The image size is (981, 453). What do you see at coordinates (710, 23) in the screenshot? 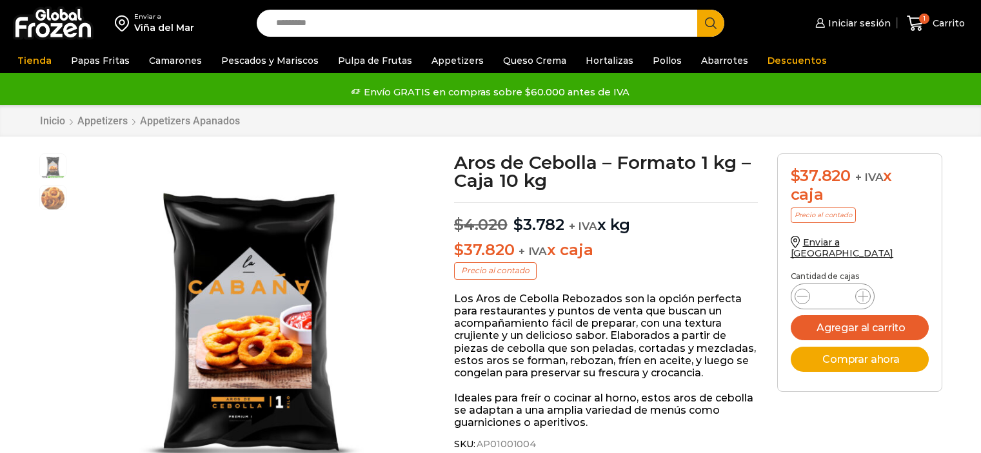
I see `button: Search button` at bounding box center [710, 23].